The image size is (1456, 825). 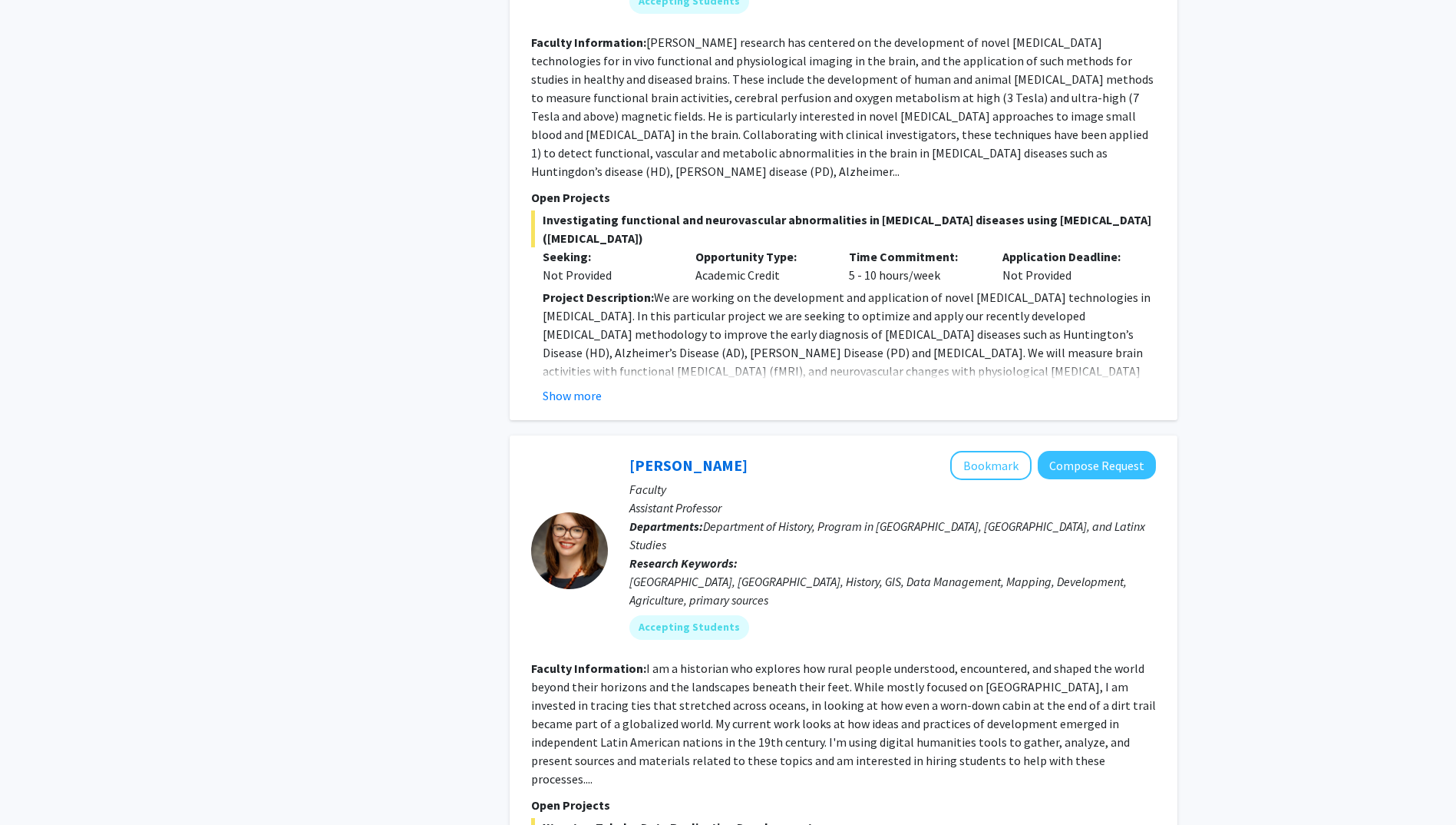 What do you see at coordinates (666, 526) in the screenshot?
I see `b: Departments:` at bounding box center [666, 526].